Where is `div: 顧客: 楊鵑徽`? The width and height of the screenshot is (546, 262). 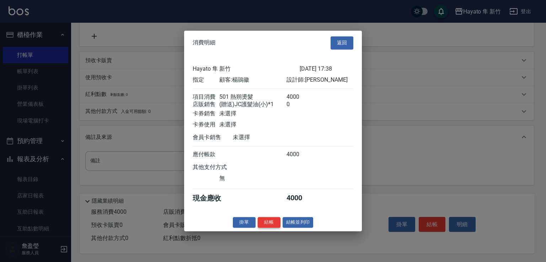 div: 顧客: 楊鵑徽 is located at coordinates (253, 80).